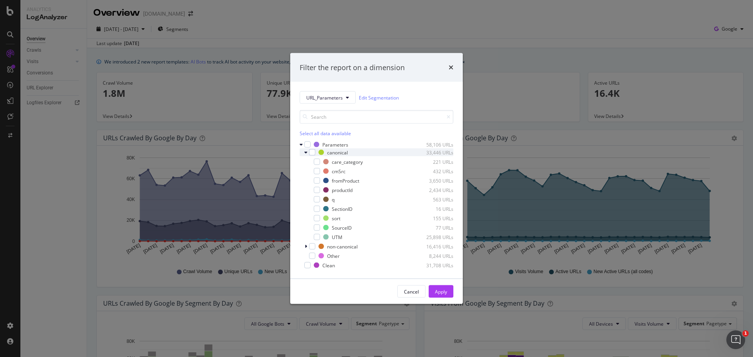  Describe the element at coordinates (337, 152) in the screenshot. I see `div: canonical` at that location.